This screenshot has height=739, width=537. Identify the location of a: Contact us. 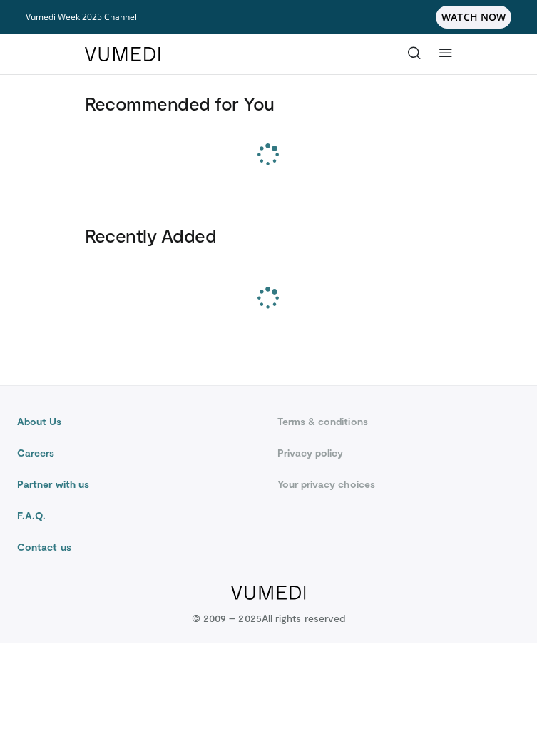
(138, 547).